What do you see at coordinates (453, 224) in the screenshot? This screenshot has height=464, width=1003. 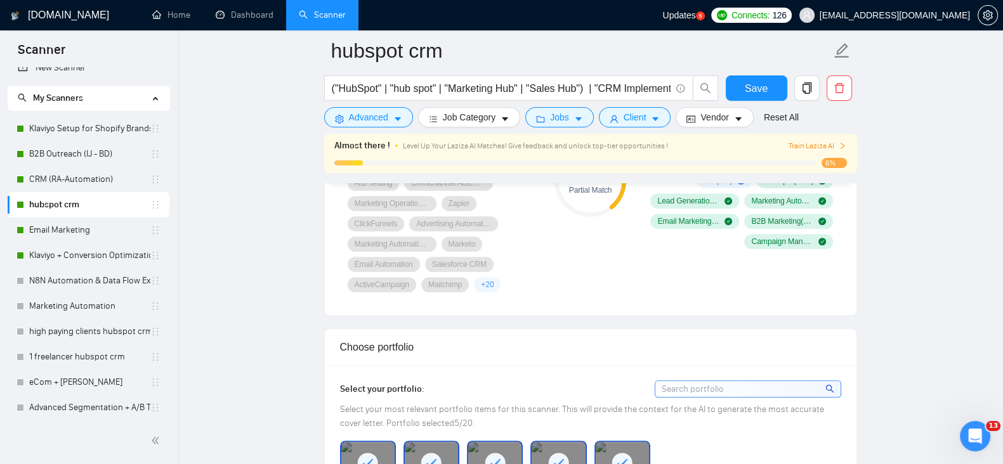 I see `span: Advertising Automation` at bounding box center [453, 224].